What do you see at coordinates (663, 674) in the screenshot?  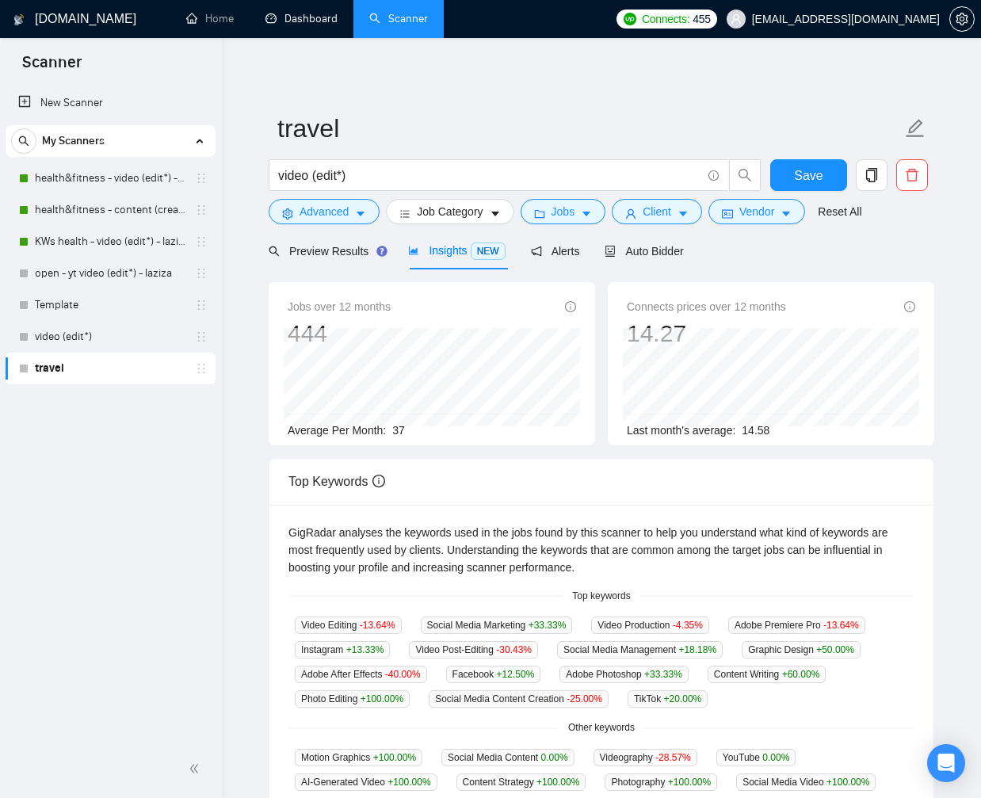 I see `span: +33.33 %` at bounding box center [663, 674].